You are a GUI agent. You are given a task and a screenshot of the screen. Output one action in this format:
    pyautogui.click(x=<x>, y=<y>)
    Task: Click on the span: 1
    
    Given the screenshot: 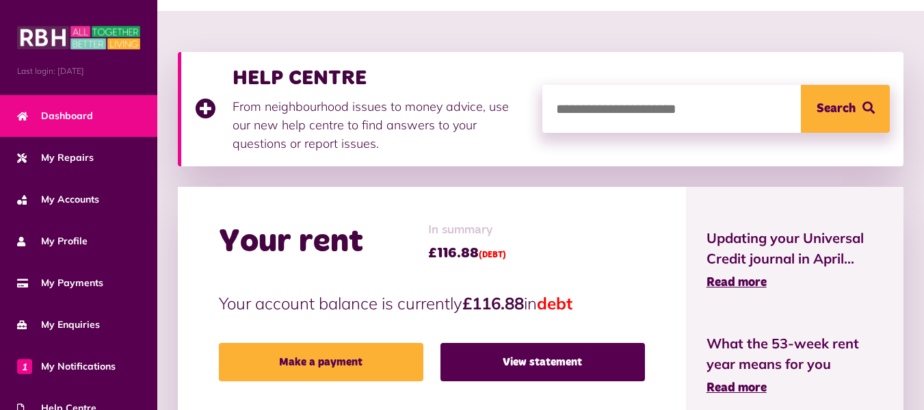 What is the action you would take?
    pyautogui.click(x=25, y=366)
    